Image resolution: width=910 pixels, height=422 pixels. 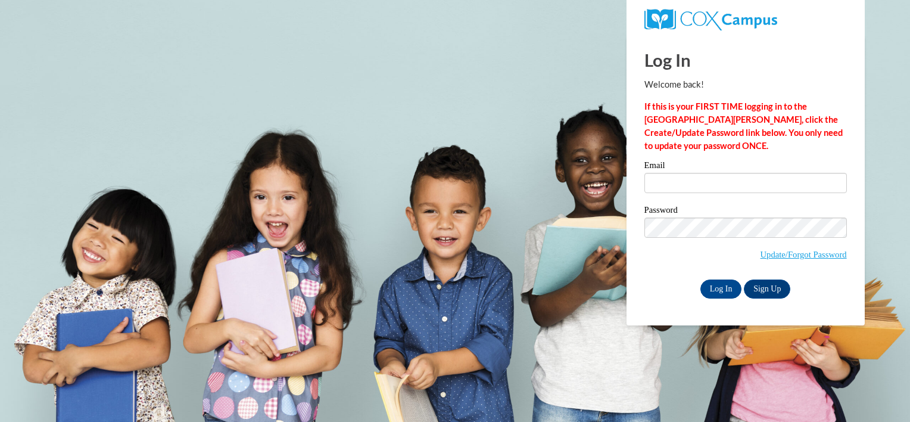 What do you see at coordinates (803, 254) in the screenshot?
I see `a: Update/Forgot Password` at bounding box center [803, 254].